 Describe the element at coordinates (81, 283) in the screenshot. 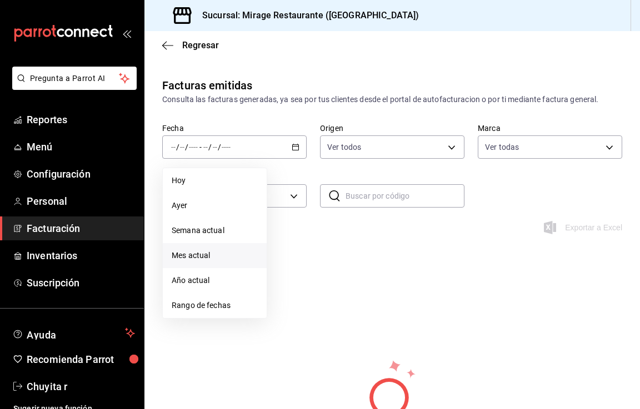

I see `span: Suscripción` at that location.